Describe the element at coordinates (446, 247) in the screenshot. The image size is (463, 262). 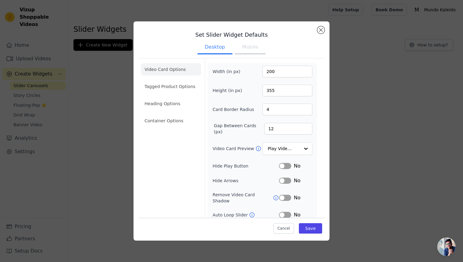
I see `div: Chat abierto` at that location.